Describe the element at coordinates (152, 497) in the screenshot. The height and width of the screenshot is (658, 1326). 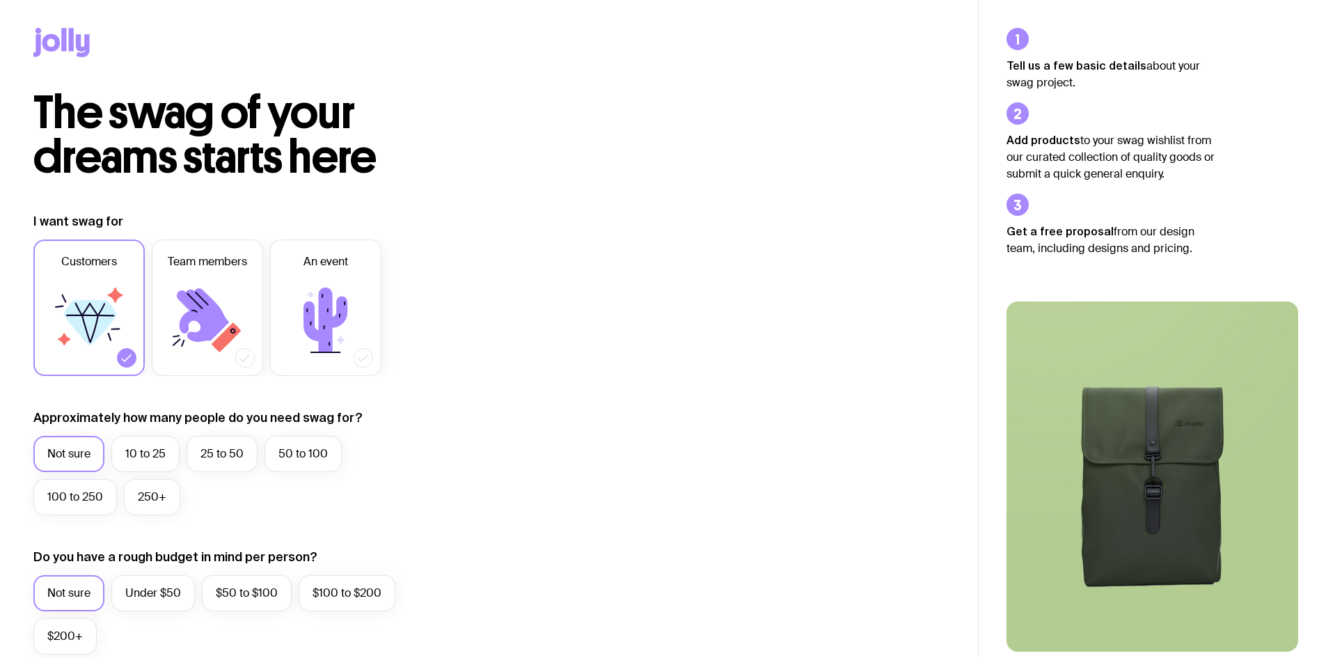
I see `label: 250+` at that location.